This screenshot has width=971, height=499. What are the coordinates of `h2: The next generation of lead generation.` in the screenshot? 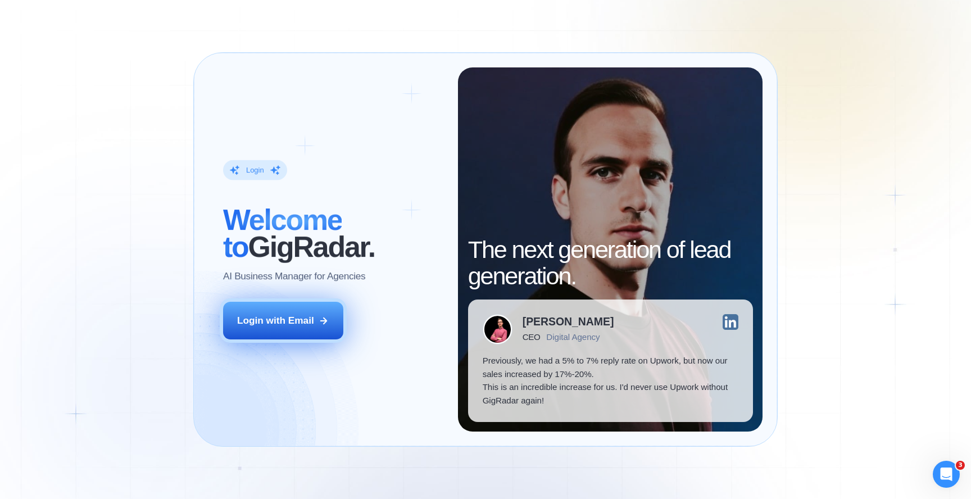 It's located at (610, 263).